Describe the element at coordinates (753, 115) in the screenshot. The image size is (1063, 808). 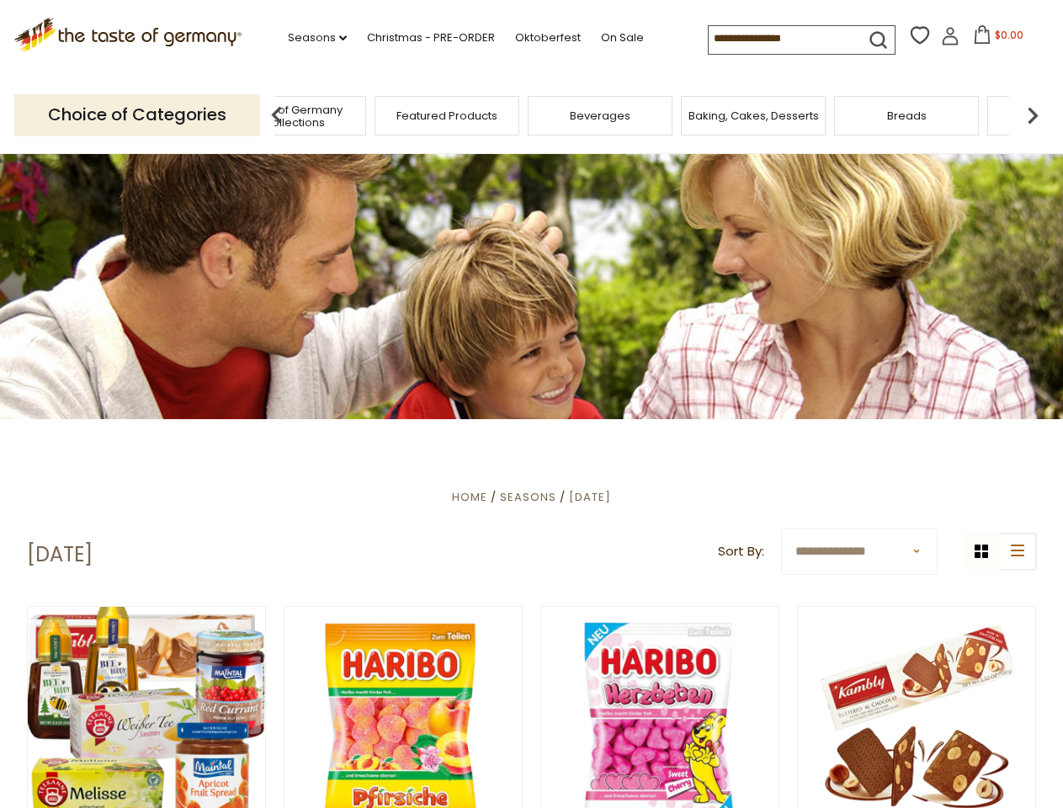
I see `a: Baking, Cakes, Desserts` at that location.